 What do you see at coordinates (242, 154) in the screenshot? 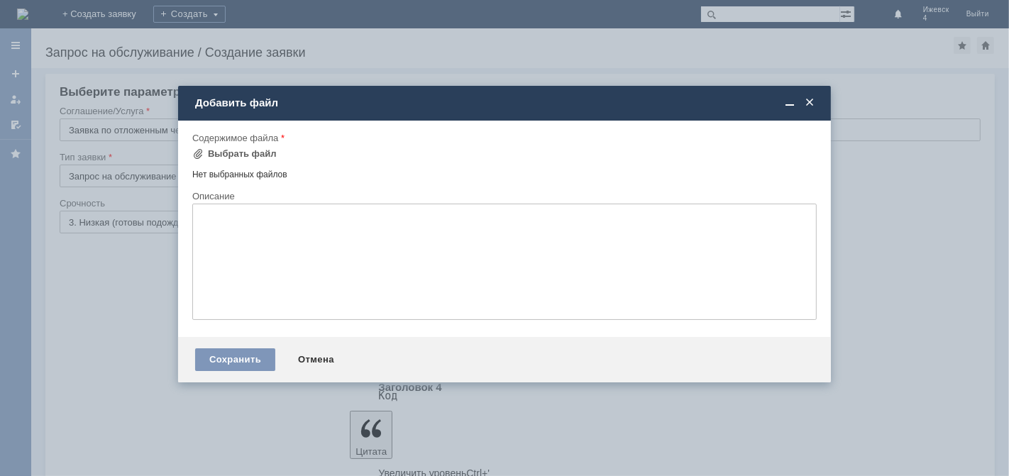
I see `div: Выбрать файл` at bounding box center [242, 154].